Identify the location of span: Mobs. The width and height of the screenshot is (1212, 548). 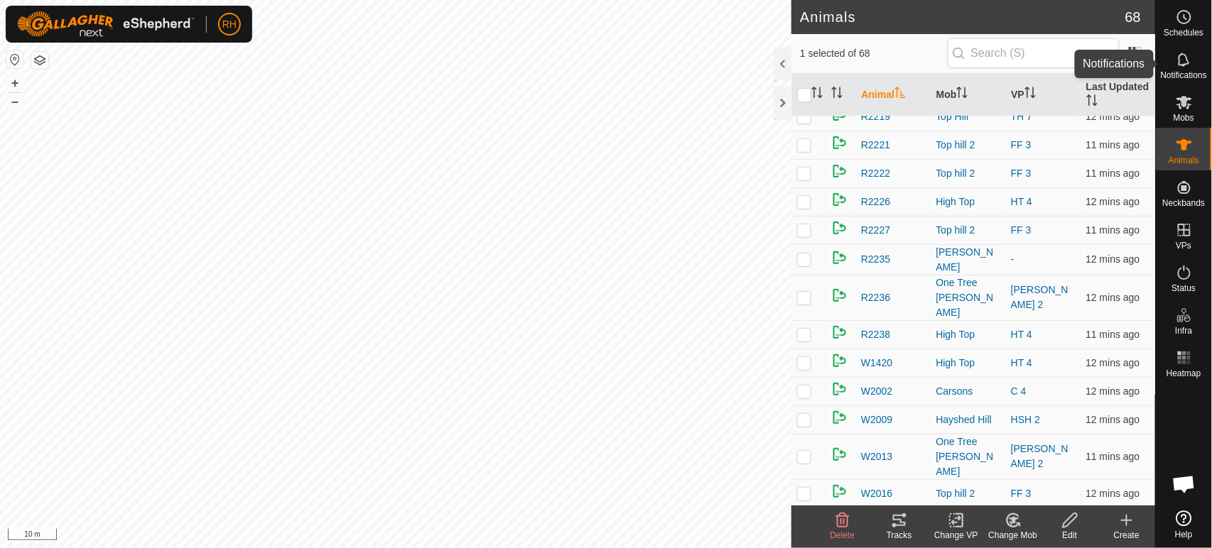
(1183, 118).